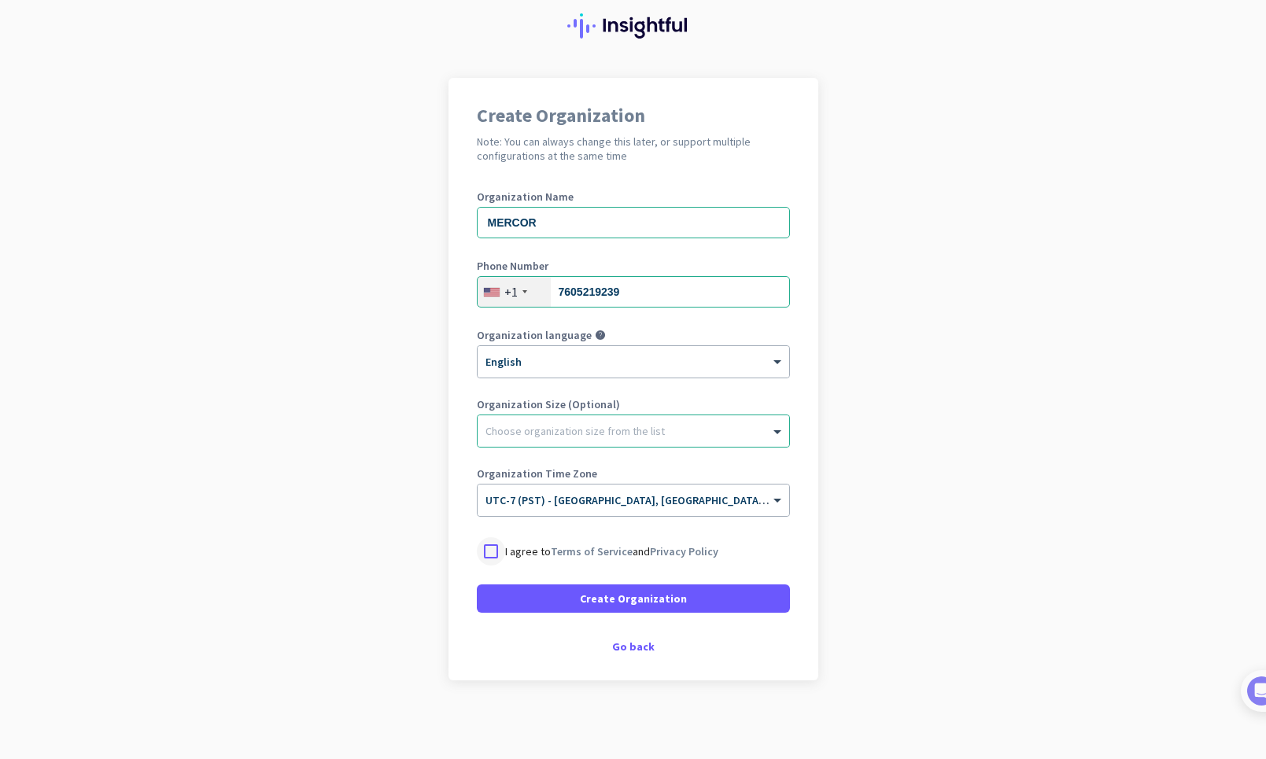 This screenshot has width=1266, height=759. Describe the element at coordinates (634, 599) in the screenshot. I see `button: Create Organization` at that location.